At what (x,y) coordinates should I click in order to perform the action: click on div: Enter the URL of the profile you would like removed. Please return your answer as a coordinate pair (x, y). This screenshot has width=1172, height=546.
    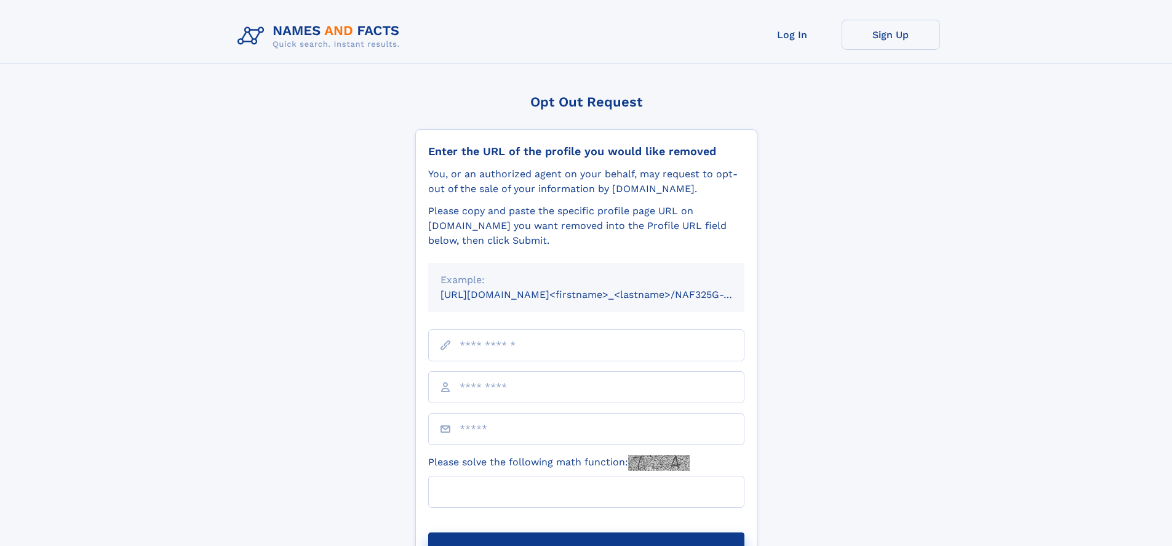
    Looking at the image, I should click on (586, 151).